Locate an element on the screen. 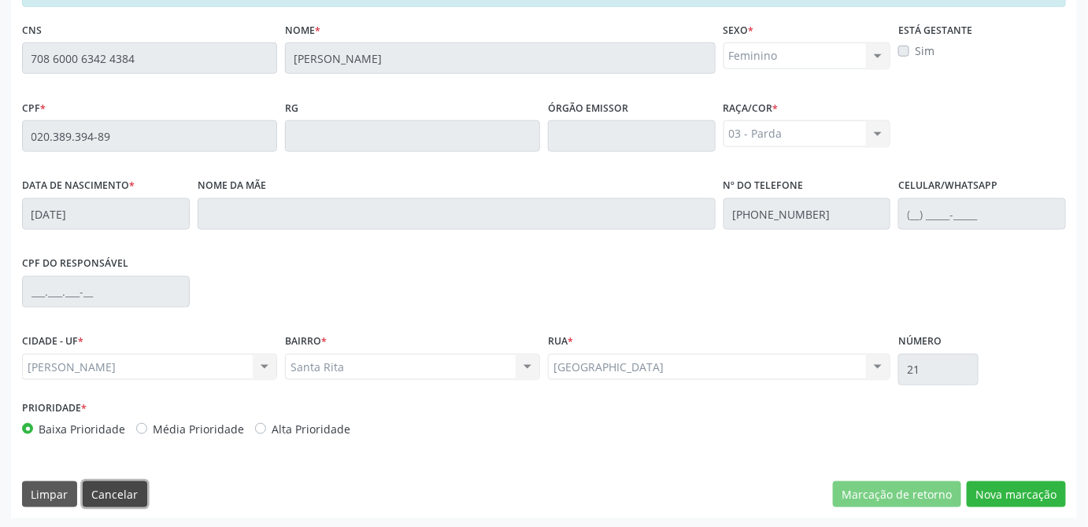 The height and width of the screenshot is (527, 1088). label: CNS is located at coordinates (31, 30).